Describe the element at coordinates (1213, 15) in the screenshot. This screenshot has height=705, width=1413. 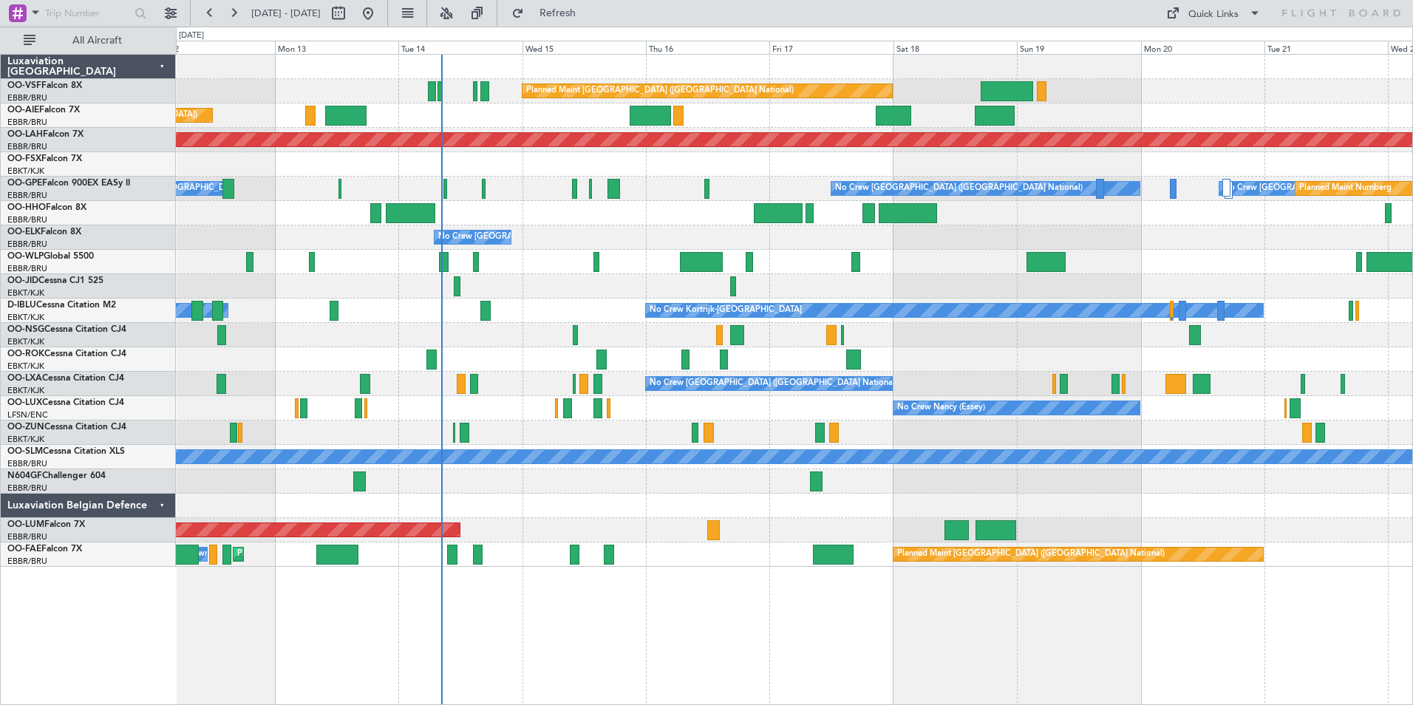
I see `div: Quick Links` at that location.